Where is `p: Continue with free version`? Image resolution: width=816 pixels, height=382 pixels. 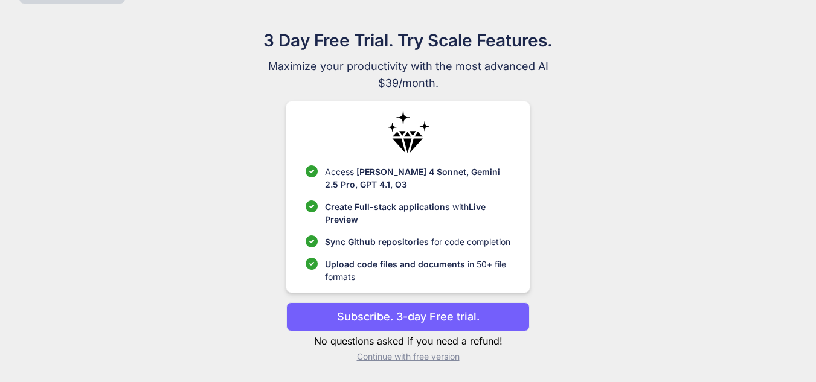 p: Continue with free version is located at coordinates (408, 357).